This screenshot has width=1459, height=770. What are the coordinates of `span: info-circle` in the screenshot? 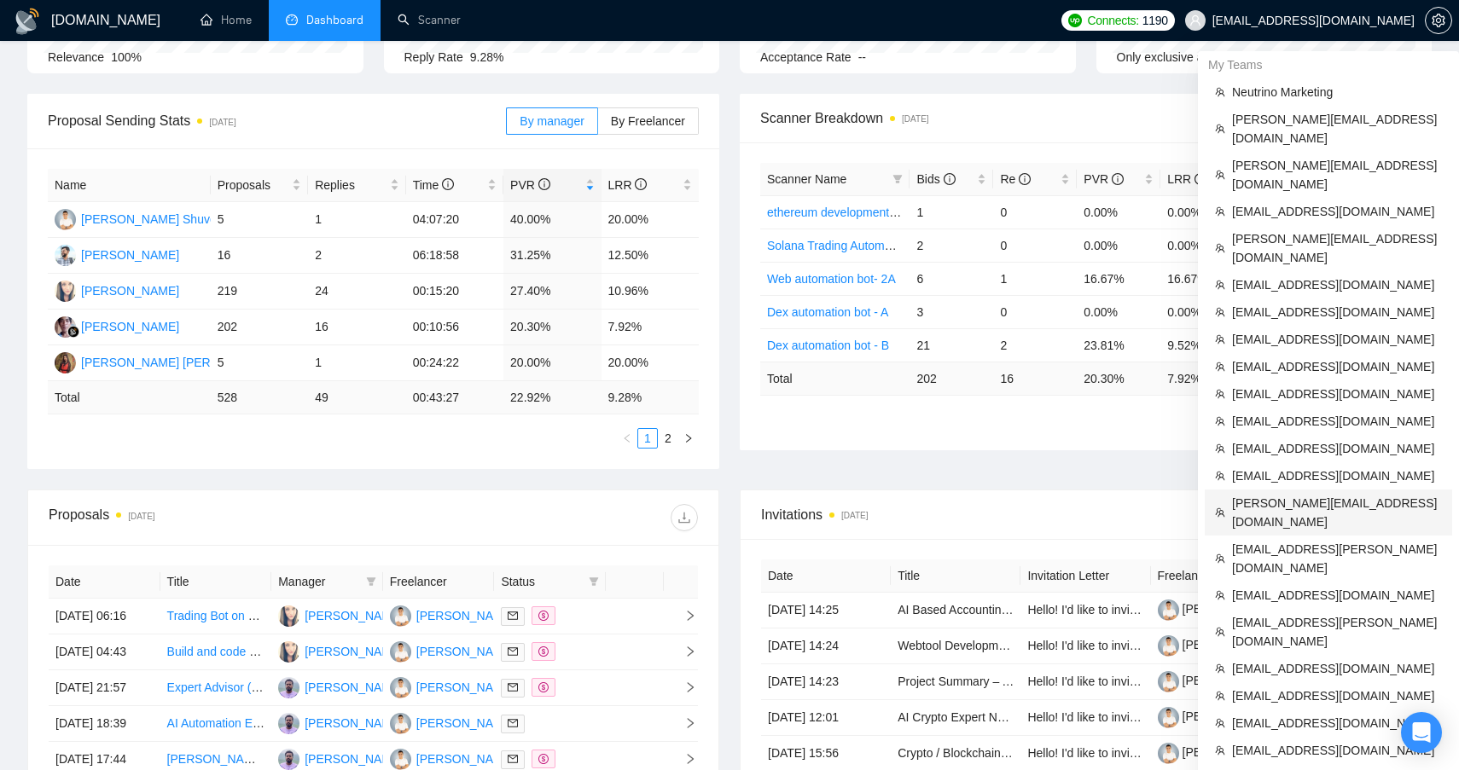 It's located at (1025, 179).